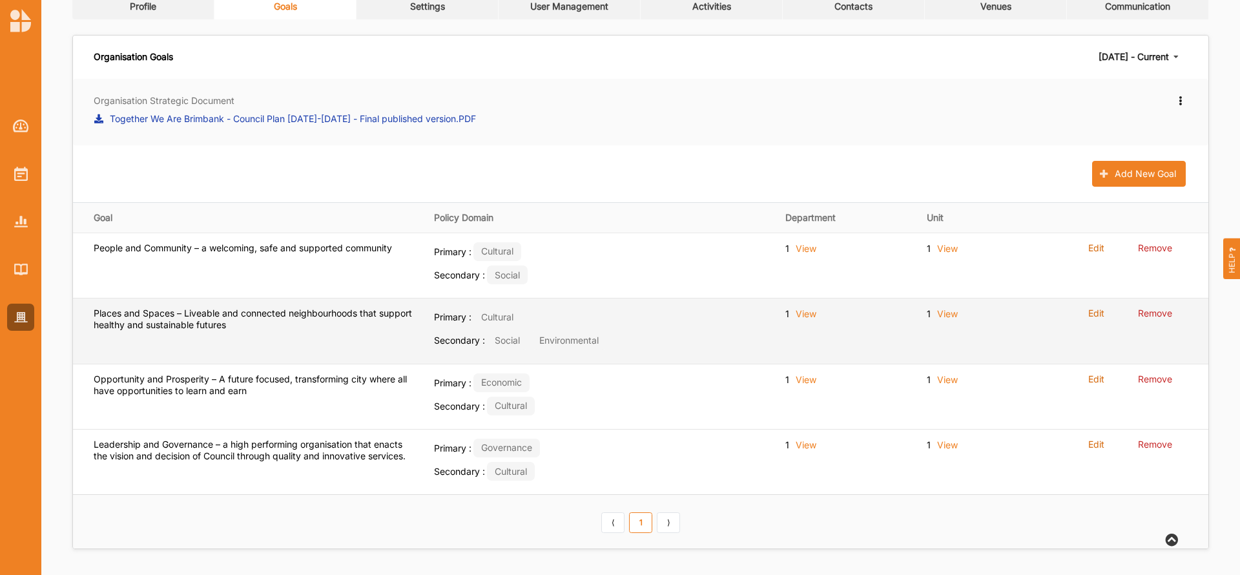 The height and width of the screenshot is (575, 1240). I want to click on img: Reports, so click(21, 221).